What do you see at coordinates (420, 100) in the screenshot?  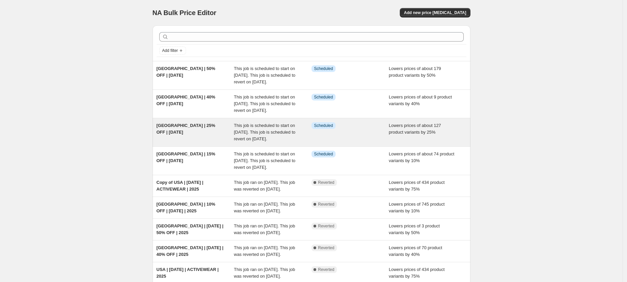 I see `span: Lowers prices of about 9 product variants by 40%` at bounding box center [420, 100].